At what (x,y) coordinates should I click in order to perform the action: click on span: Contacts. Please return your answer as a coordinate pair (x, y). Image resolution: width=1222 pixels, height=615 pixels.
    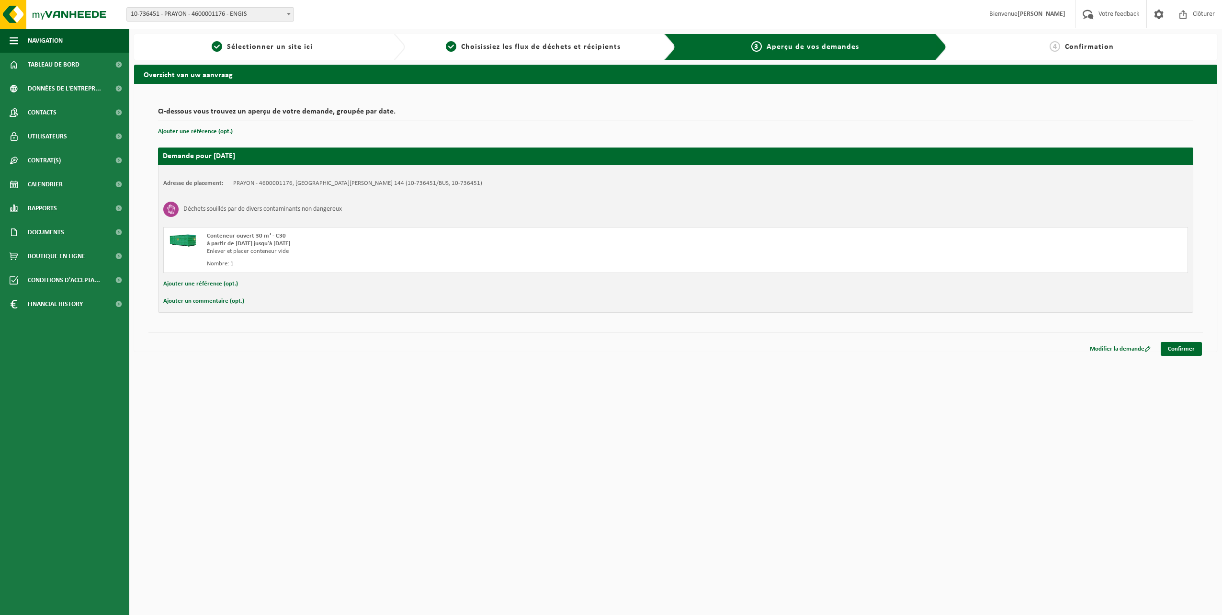
    Looking at the image, I should click on (42, 112).